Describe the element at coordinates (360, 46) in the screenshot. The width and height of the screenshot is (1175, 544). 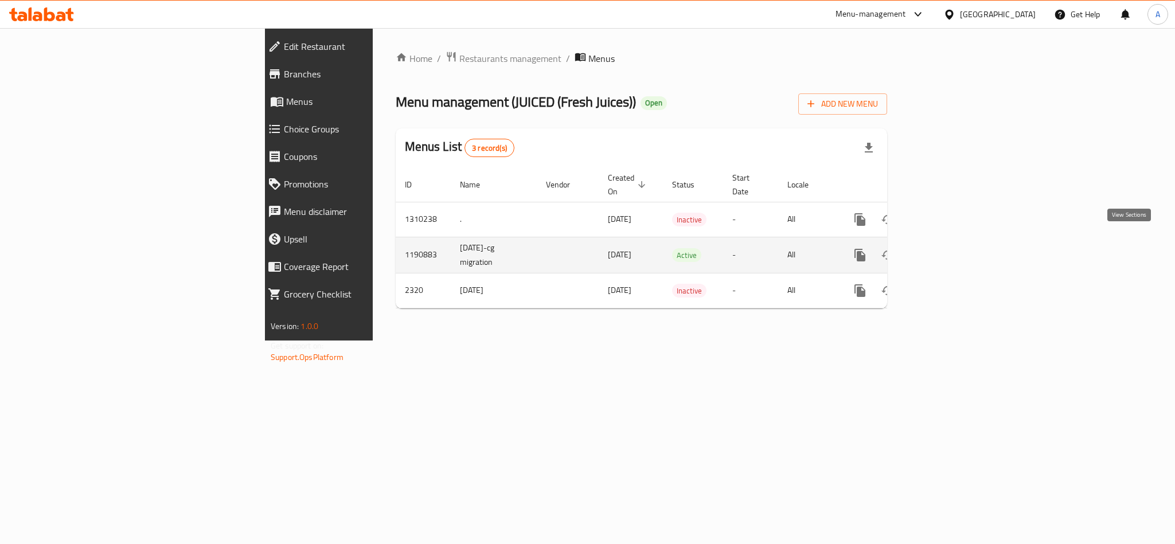
I see `a: Edit Restaurant` at that location.